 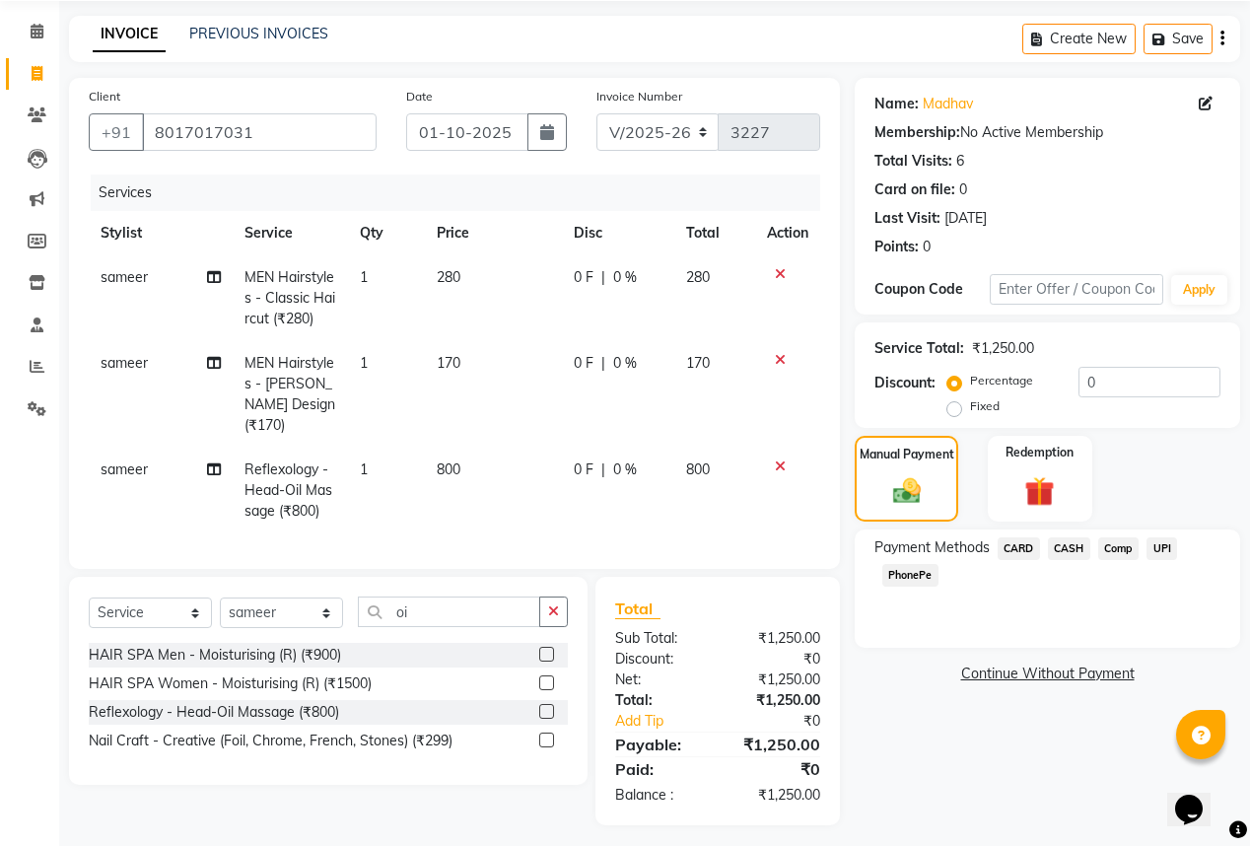 I want to click on div: No Active Membership, so click(x=1047, y=132).